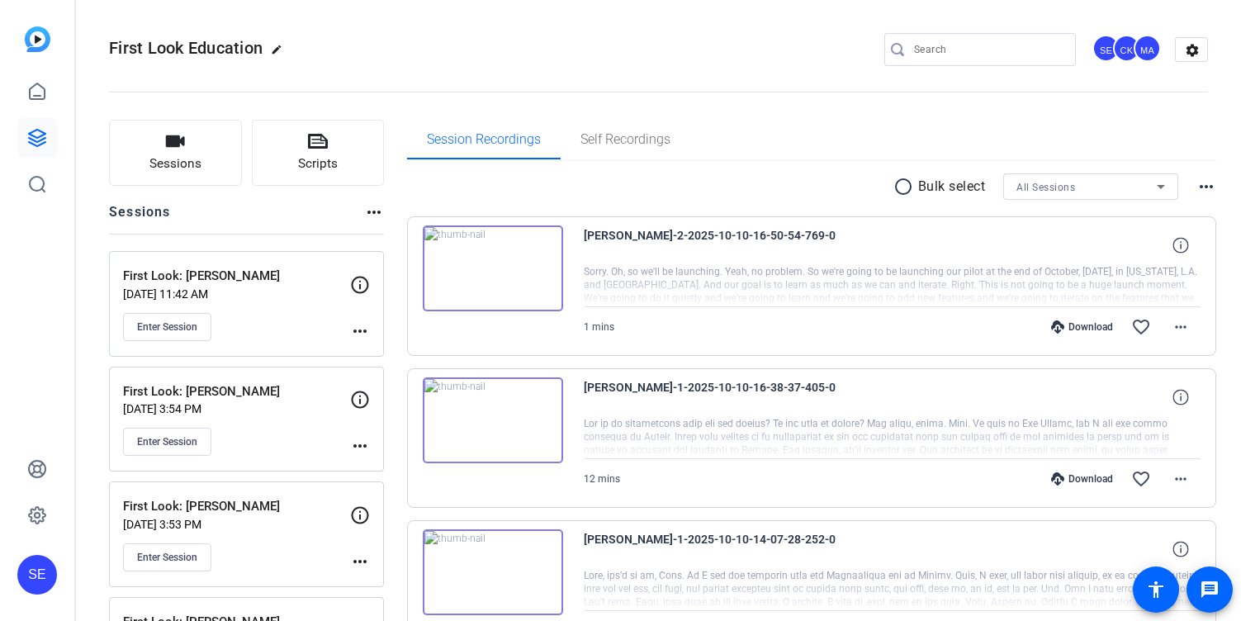  I want to click on mat-icon: edit, so click(281, 54).